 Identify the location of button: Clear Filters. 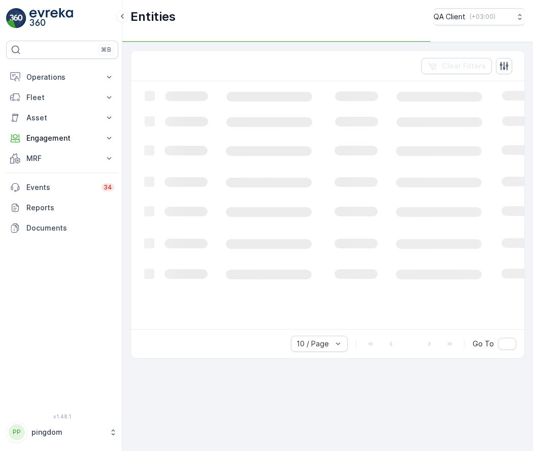
(457, 66).